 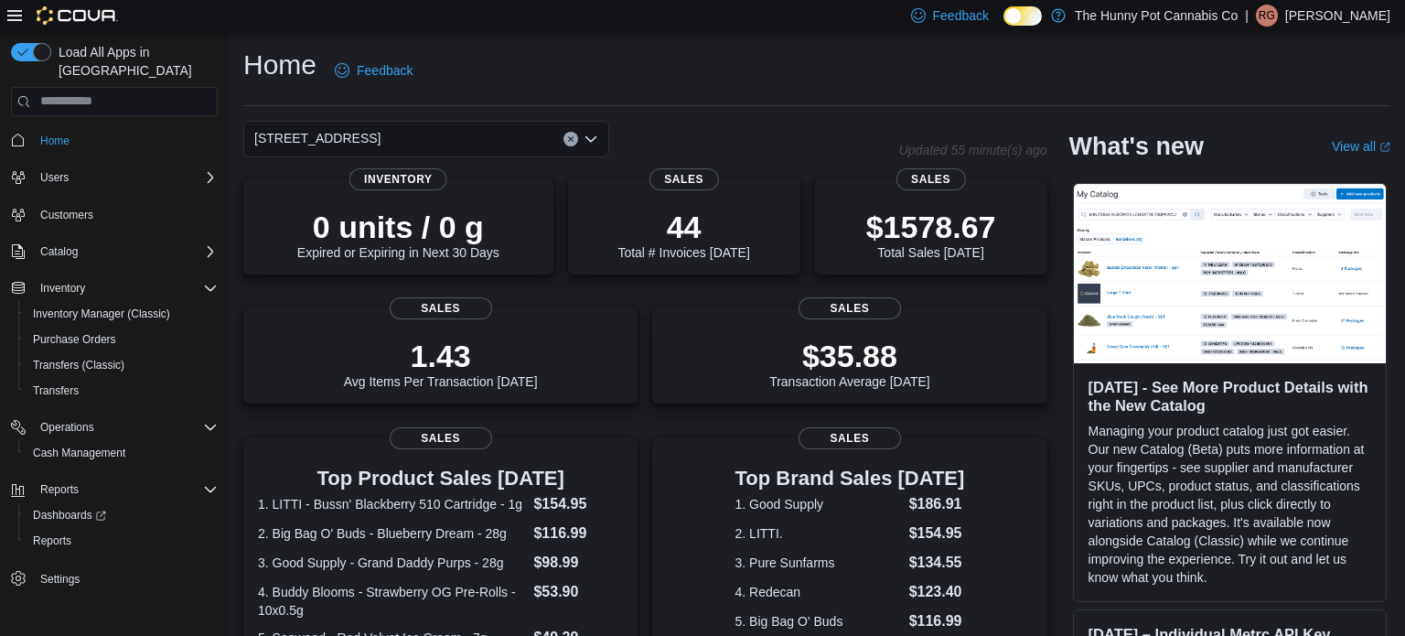 I want to click on button: Purchase Orders, so click(x=122, y=339).